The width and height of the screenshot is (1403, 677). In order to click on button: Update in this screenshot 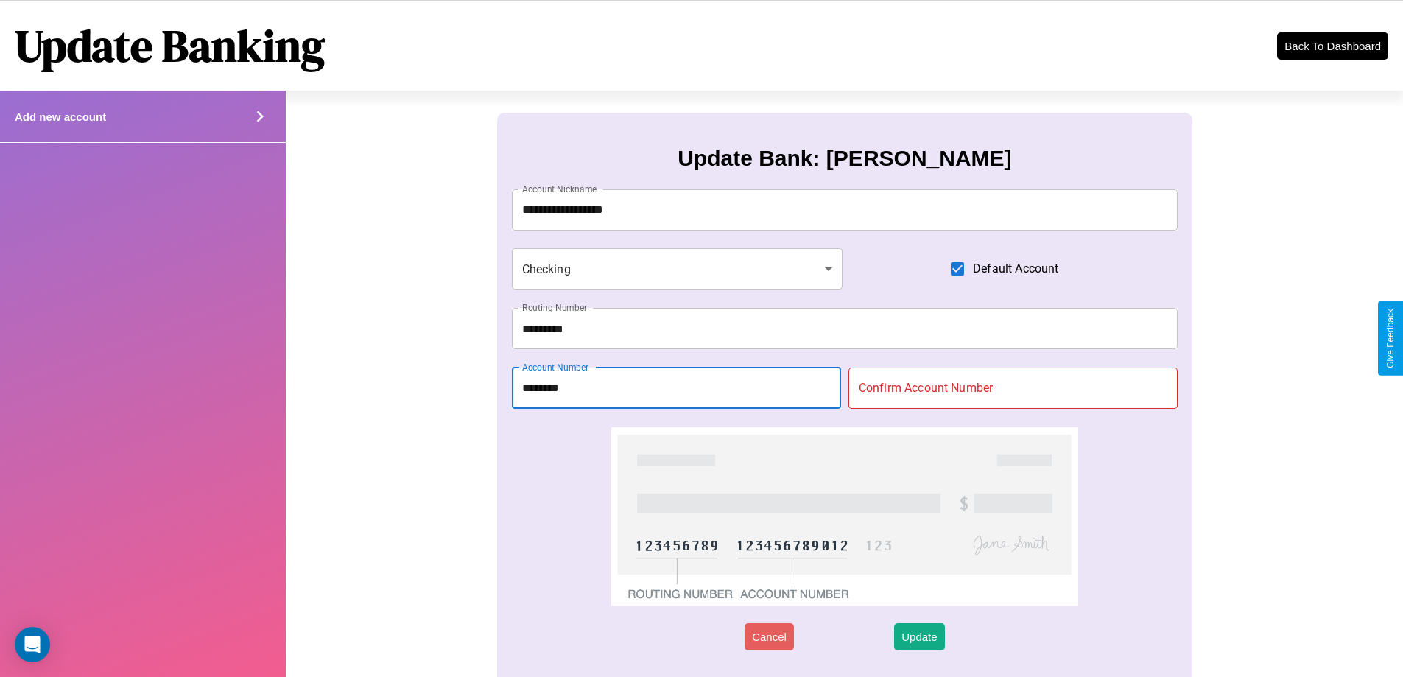, I will do `click(919, 636)`.